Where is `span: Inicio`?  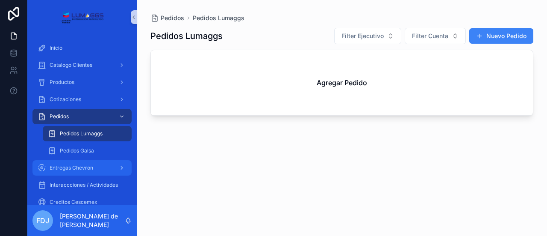
span: Inicio is located at coordinates (56, 48).